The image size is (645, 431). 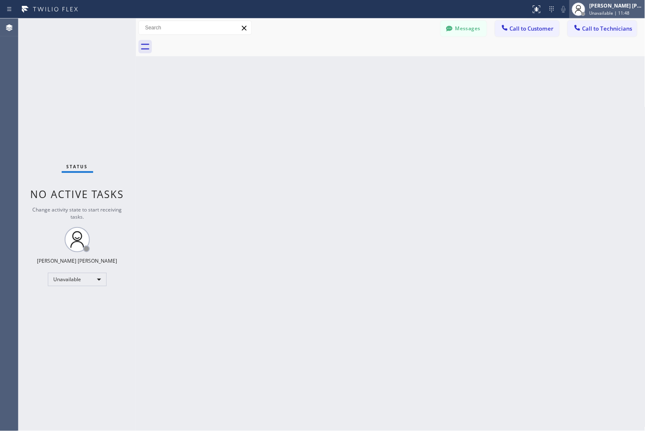 What do you see at coordinates (564, 9) in the screenshot?
I see `button: Mute` at bounding box center [564, 9].